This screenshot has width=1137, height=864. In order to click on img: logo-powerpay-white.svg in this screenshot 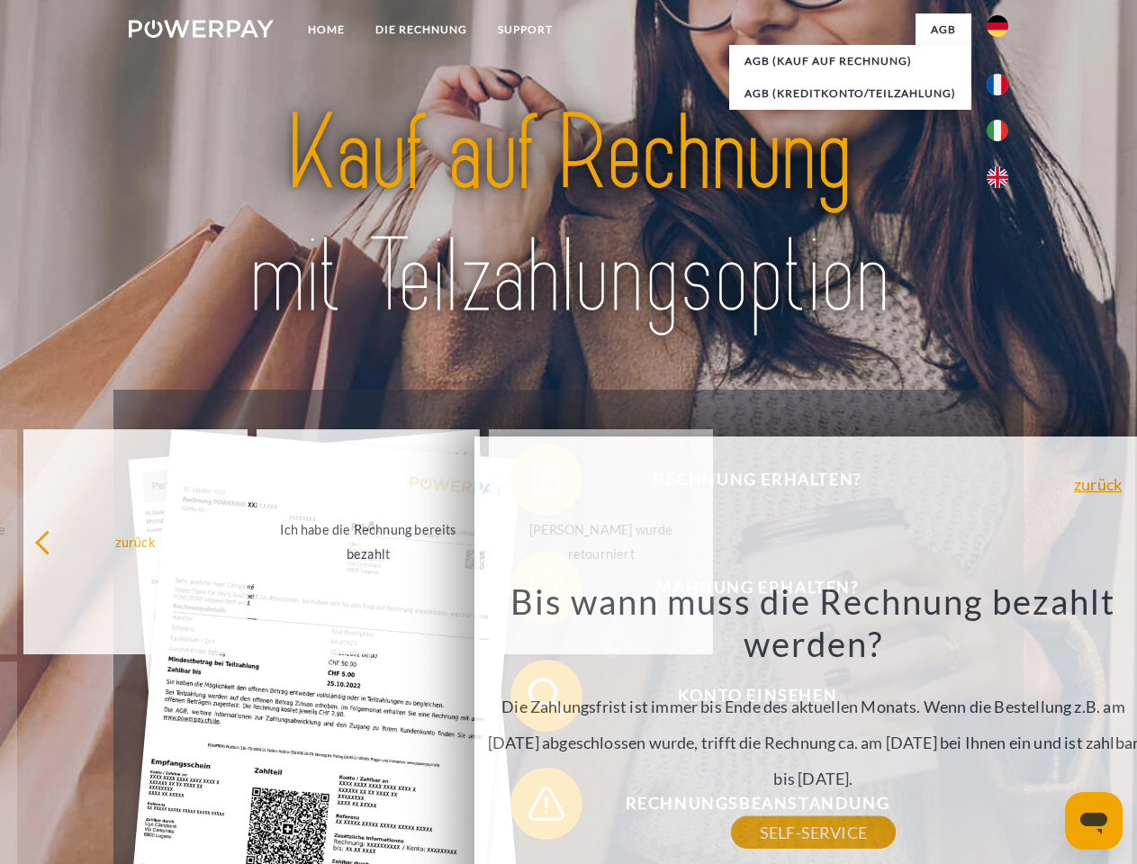, I will do `click(201, 29)`.